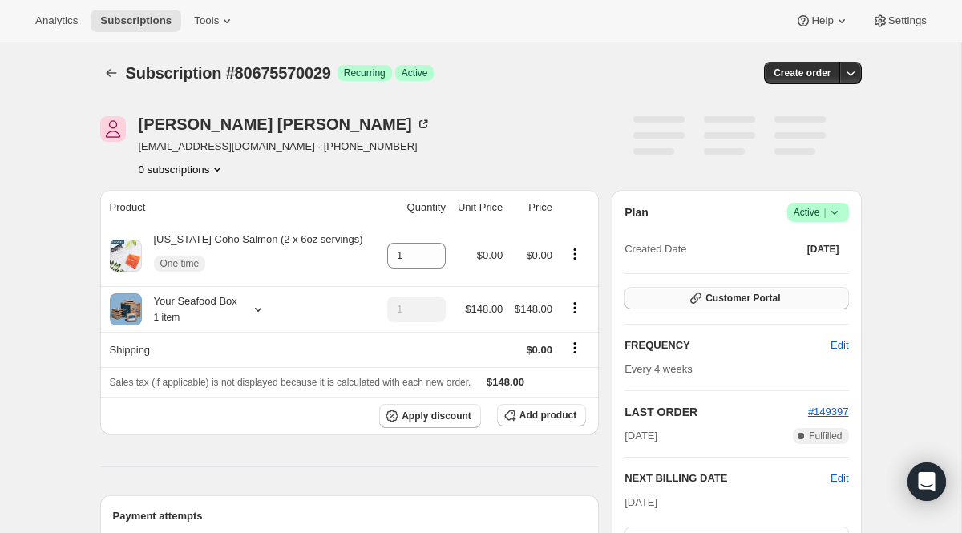  Describe the element at coordinates (736, 298) in the screenshot. I see `button: Customer Portal` at that location.